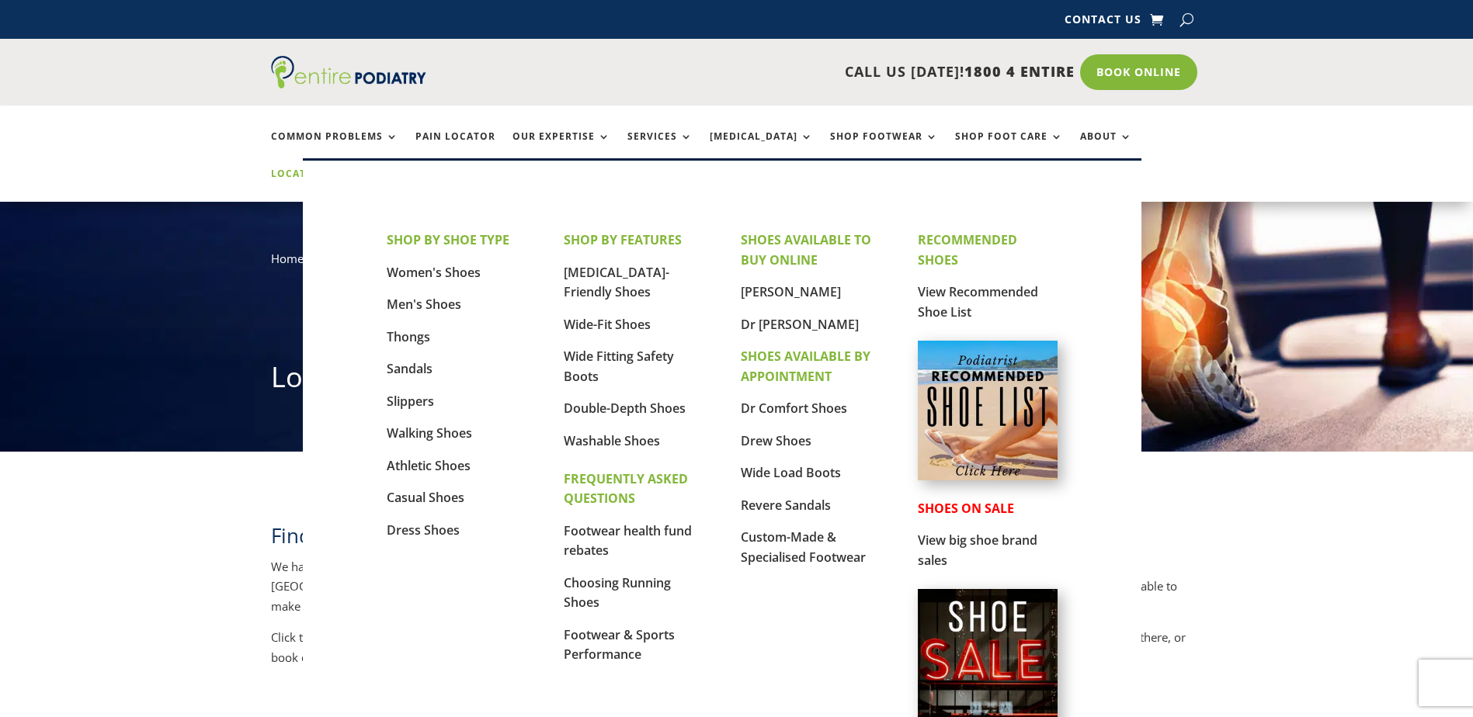 This screenshot has height=717, width=1473. I want to click on a: Locations, so click(310, 185).